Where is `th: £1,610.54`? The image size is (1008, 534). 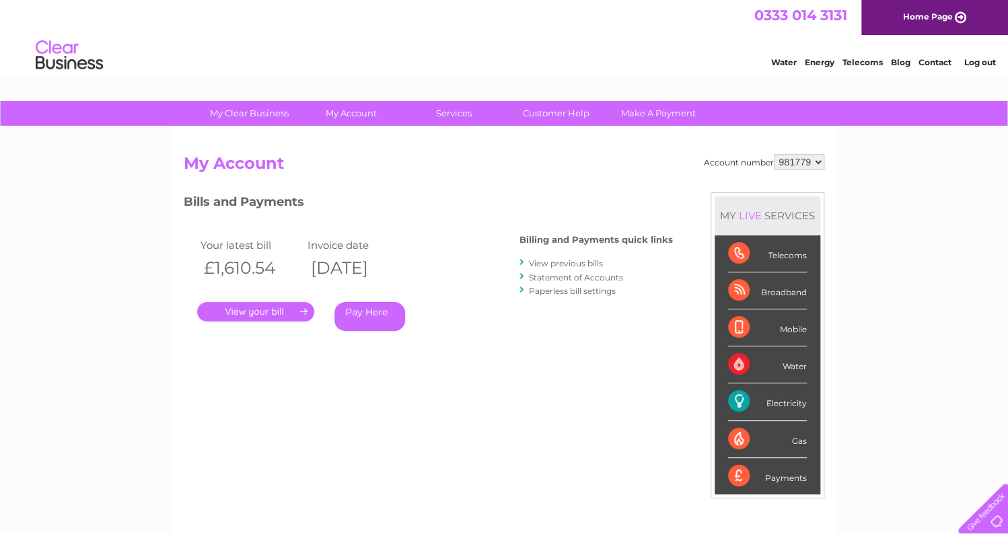 th: £1,610.54 is located at coordinates (250, 268).